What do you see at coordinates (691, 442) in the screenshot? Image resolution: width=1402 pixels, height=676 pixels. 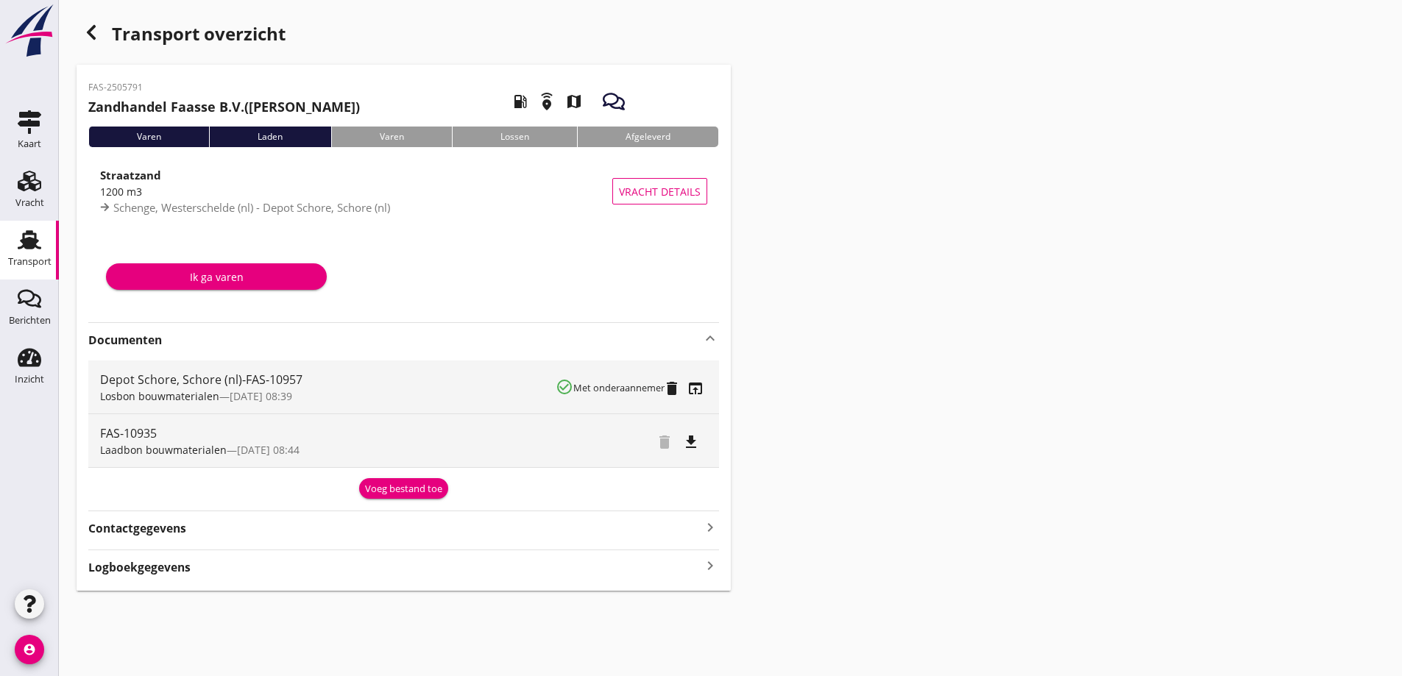 I see `i: file_download` at bounding box center [691, 442].